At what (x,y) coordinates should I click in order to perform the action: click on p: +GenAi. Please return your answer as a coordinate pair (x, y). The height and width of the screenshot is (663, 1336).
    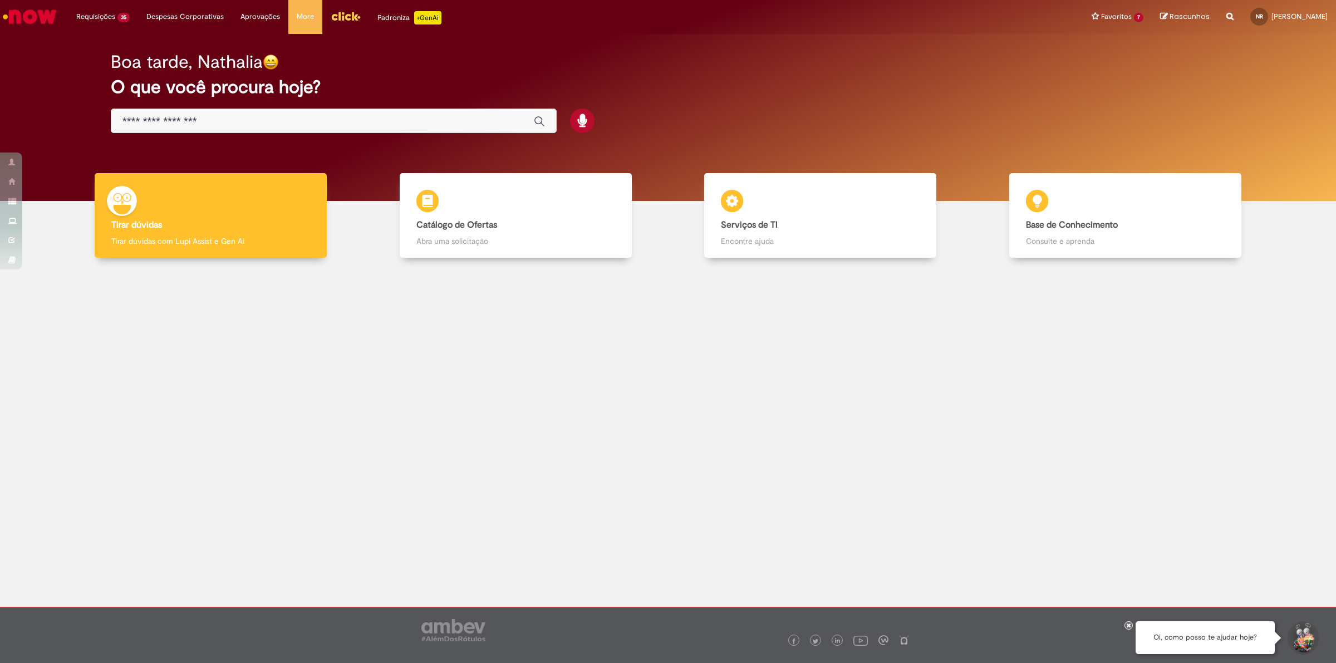
    Looking at the image, I should click on (428, 18).